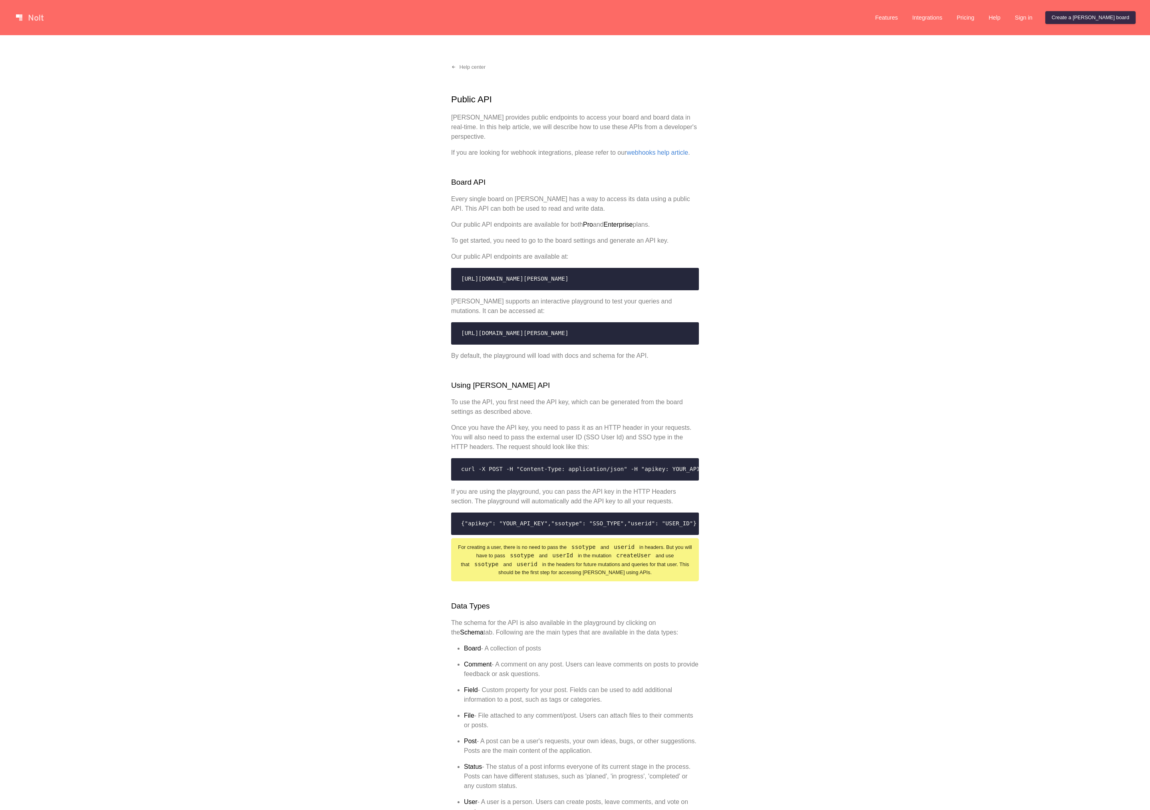 This screenshot has height=810, width=1150. Describe the element at coordinates (575, 100) in the screenshot. I see `h1: Public API` at that location.